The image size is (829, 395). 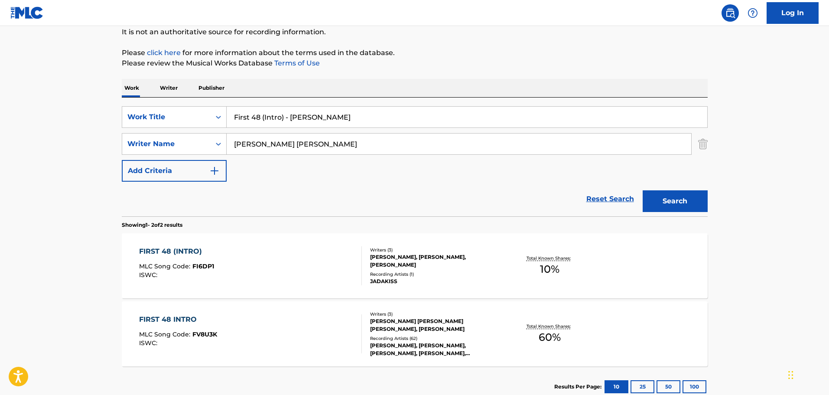 I want to click on img: Delete Criterion, so click(x=703, y=144).